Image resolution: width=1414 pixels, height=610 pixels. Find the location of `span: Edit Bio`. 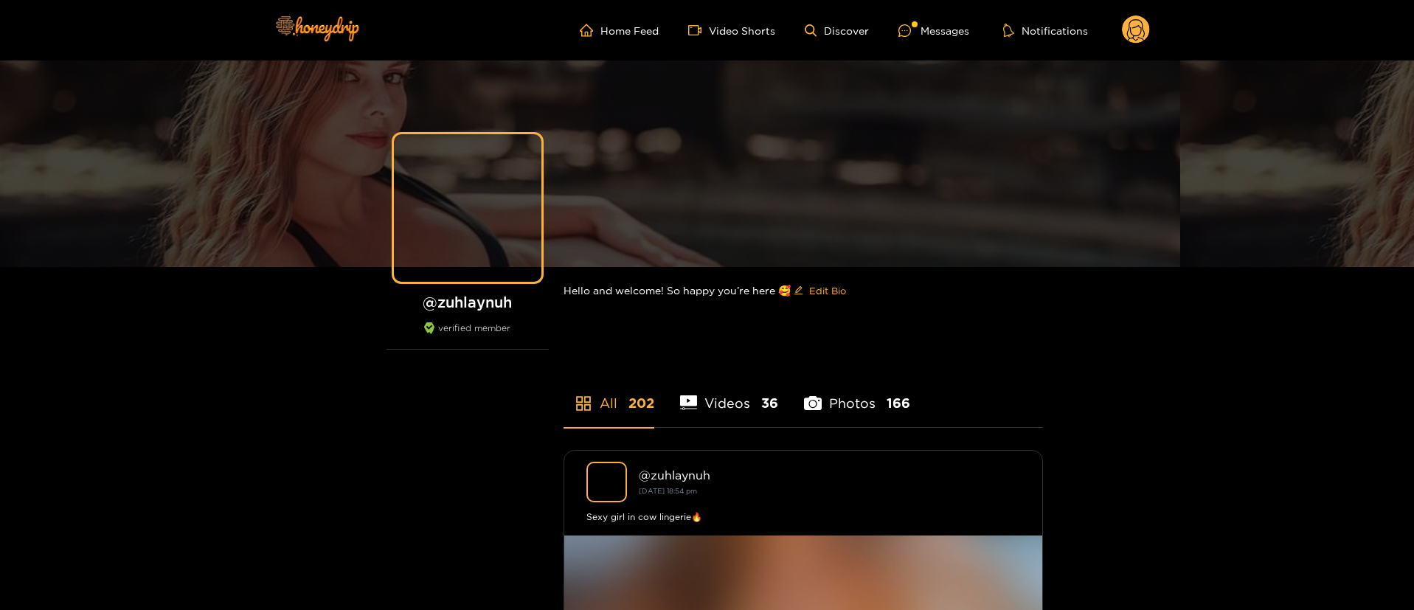

span: Edit Bio is located at coordinates (828, 291).